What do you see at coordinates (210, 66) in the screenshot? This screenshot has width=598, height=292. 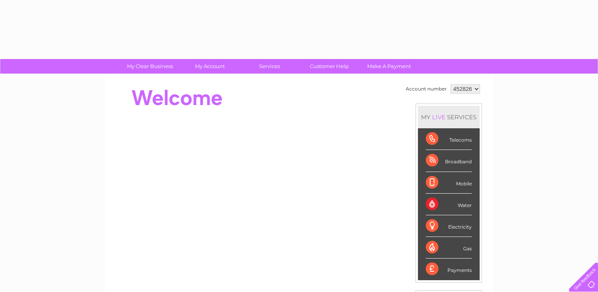 I see `a: My Account` at bounding box center [210, 66].